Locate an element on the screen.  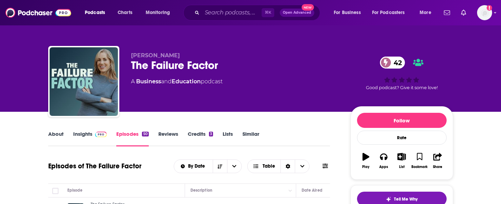
div: 42Good podcast? Give it some love! is located at coordinates (402, 73).